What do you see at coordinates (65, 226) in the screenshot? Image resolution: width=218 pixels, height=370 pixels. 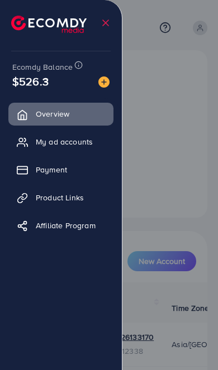 I see `span: Affiliate Program` at bounding box center [65, 226].